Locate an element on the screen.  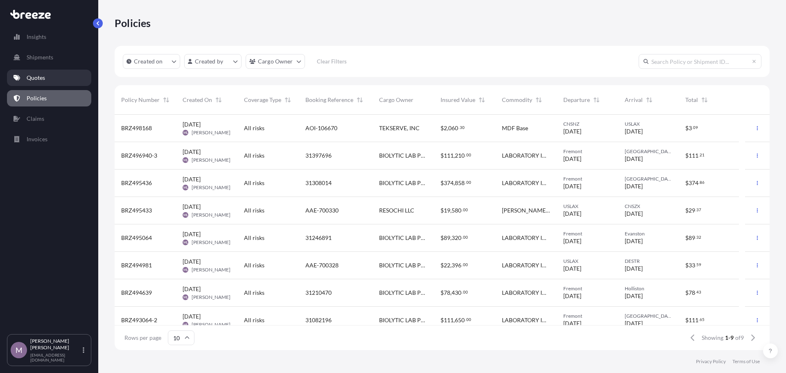
span: TEKSERVE, INC is located at coordinates (399, 128).